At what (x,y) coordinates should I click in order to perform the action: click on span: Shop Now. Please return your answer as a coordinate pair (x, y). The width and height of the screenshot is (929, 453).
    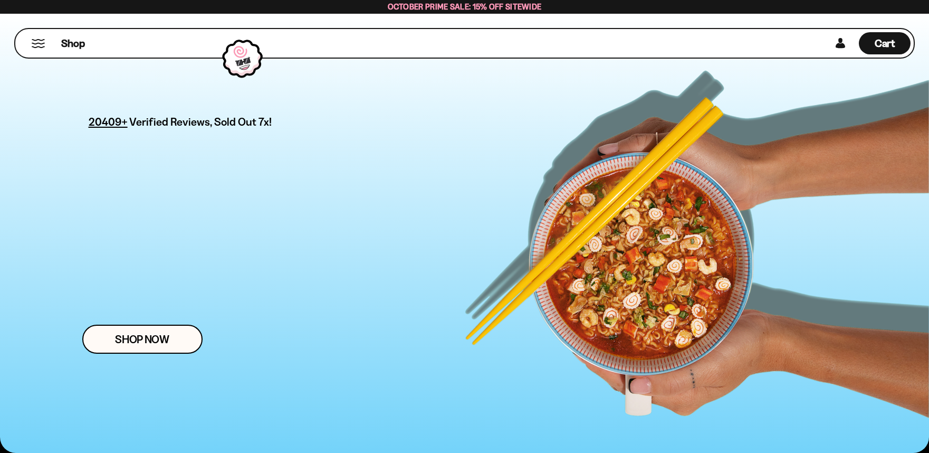
    Looking at the image, I should click on (142, 339).